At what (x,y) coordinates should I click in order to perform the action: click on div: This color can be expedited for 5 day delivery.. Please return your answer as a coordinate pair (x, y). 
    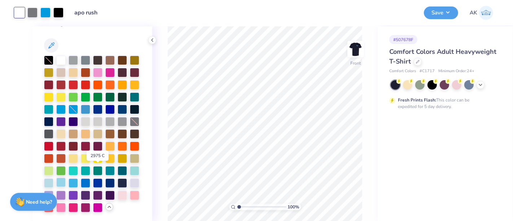
    Looking at the image, I should click on (442, 103).